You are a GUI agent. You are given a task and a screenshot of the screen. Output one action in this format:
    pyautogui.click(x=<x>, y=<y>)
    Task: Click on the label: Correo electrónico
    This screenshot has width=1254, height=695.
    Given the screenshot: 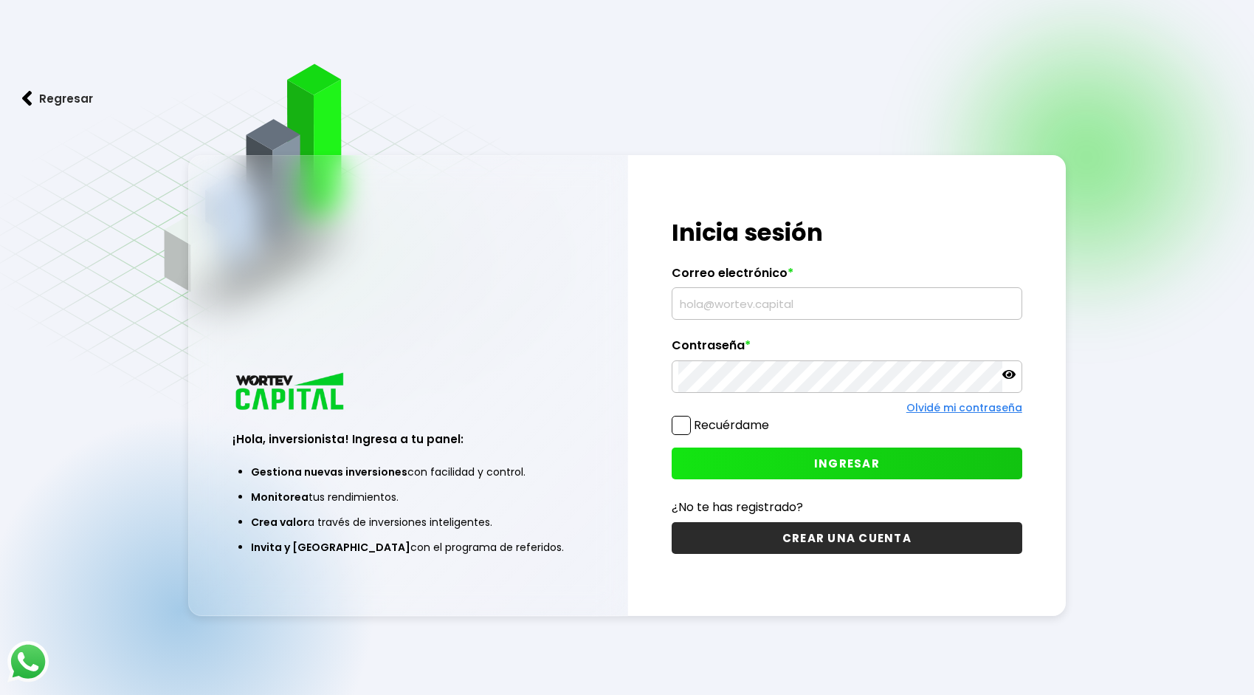 What is the action you would take?
    pyautogui.click(x=847, y=277)
    